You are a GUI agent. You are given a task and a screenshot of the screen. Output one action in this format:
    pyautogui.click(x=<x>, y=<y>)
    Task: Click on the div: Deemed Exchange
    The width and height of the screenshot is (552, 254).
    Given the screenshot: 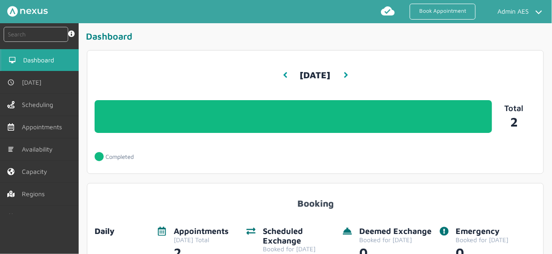 What is the action you would take?
    pyautogui.click(x=395, y=231)
    